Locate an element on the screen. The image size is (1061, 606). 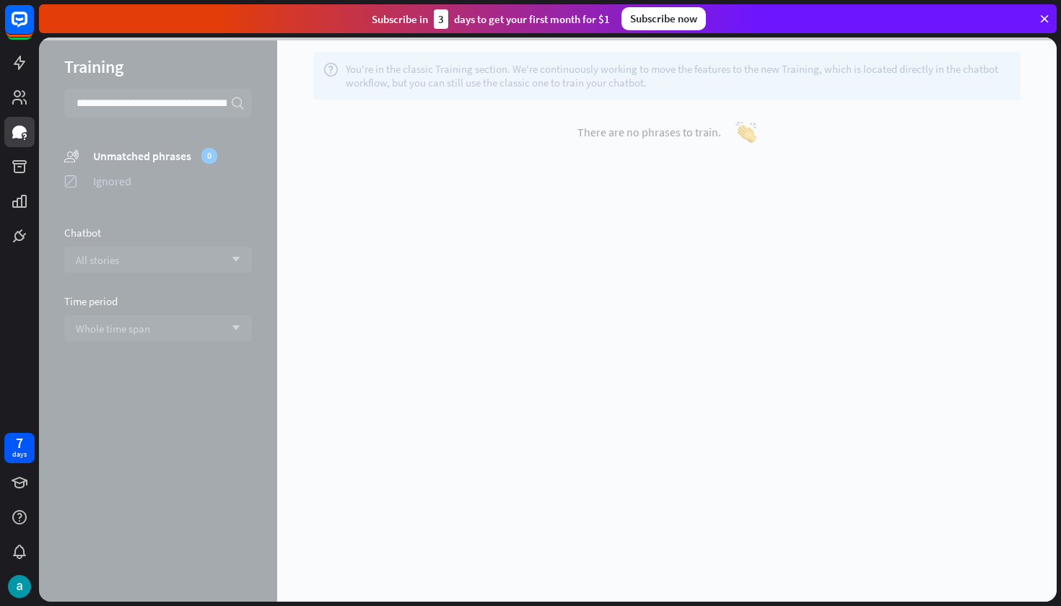
div: 7 is located at coordinates (19, 443).